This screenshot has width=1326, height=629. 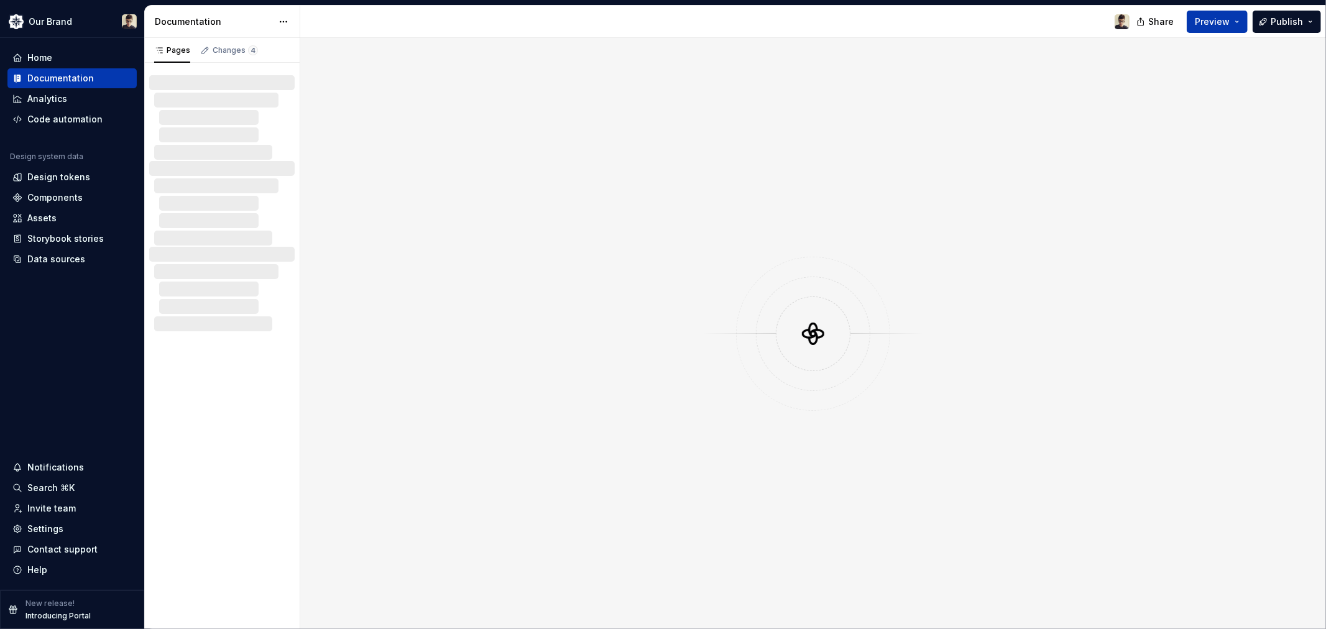 I want to click on a: Home, so click(x=72, y=58).